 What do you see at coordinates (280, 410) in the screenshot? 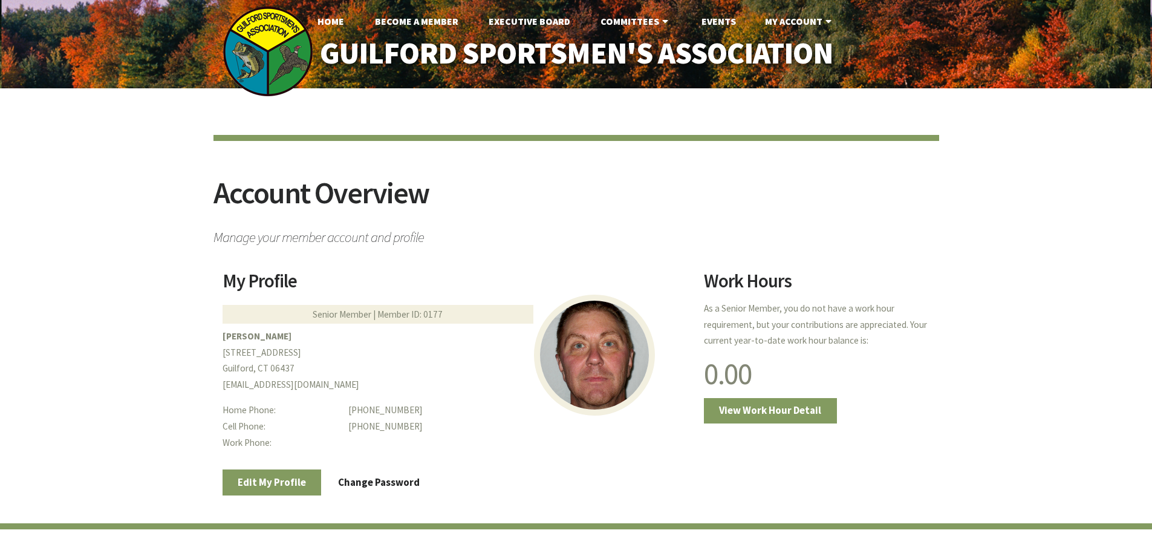
I see `dt: Home Phone` at bounding box center [280, 410].